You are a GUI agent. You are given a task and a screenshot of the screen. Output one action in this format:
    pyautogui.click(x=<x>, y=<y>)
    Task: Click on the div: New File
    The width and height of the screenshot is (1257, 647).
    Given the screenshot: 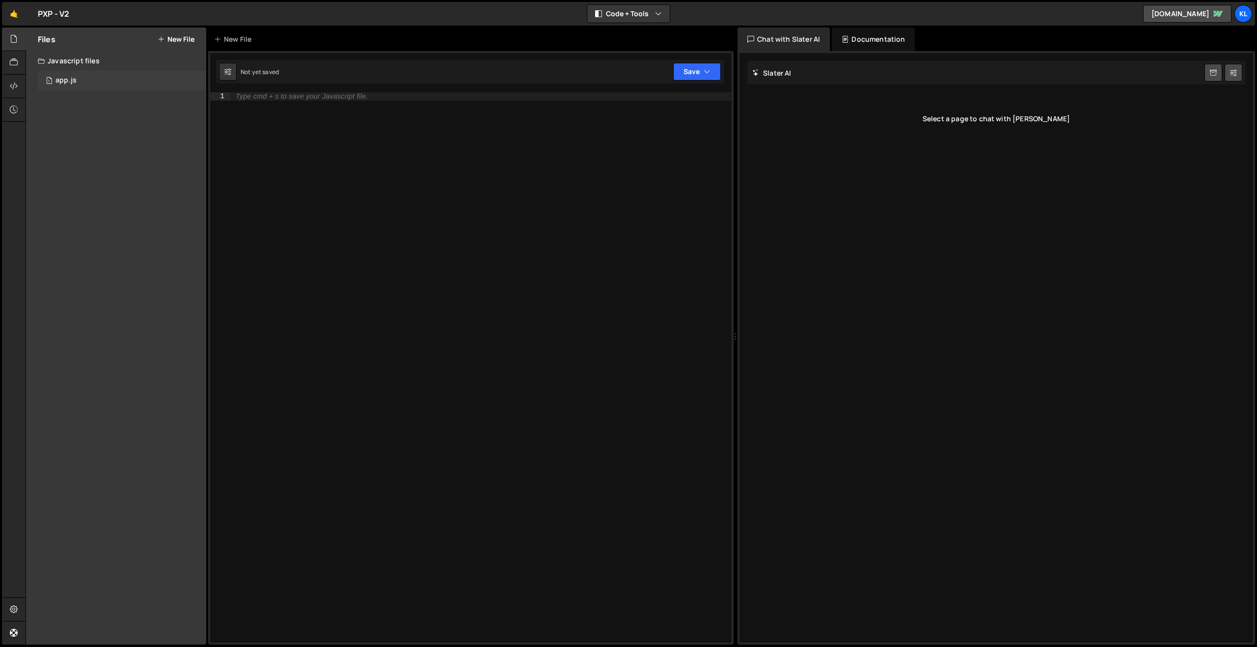 What is the action you would take?
    pyautogui.click(x=235, y=39)
    